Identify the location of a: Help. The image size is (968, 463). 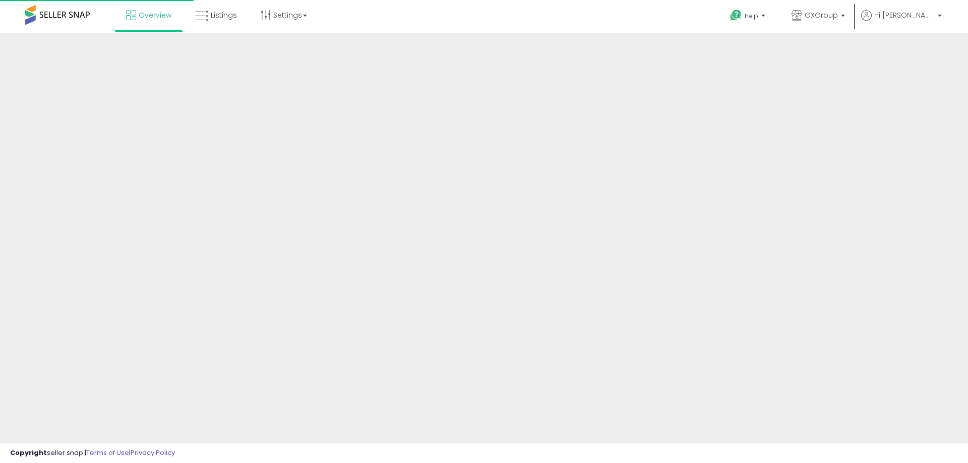
(749, 17).